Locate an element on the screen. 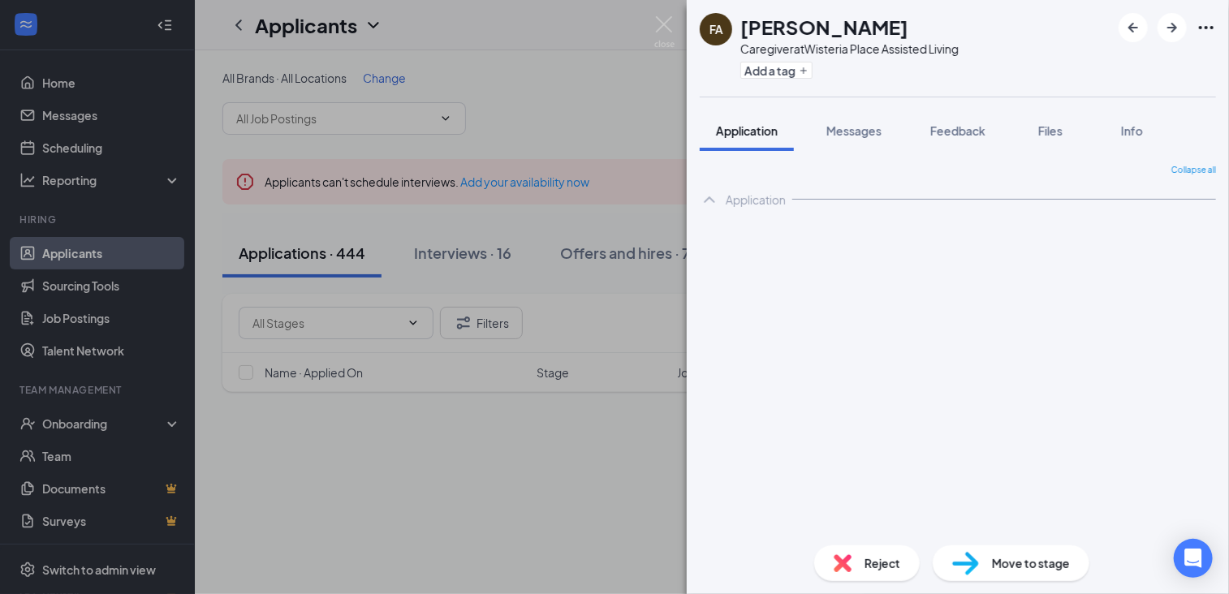  div: Open Intercom Messenger is located at coordinates (1193, 558).